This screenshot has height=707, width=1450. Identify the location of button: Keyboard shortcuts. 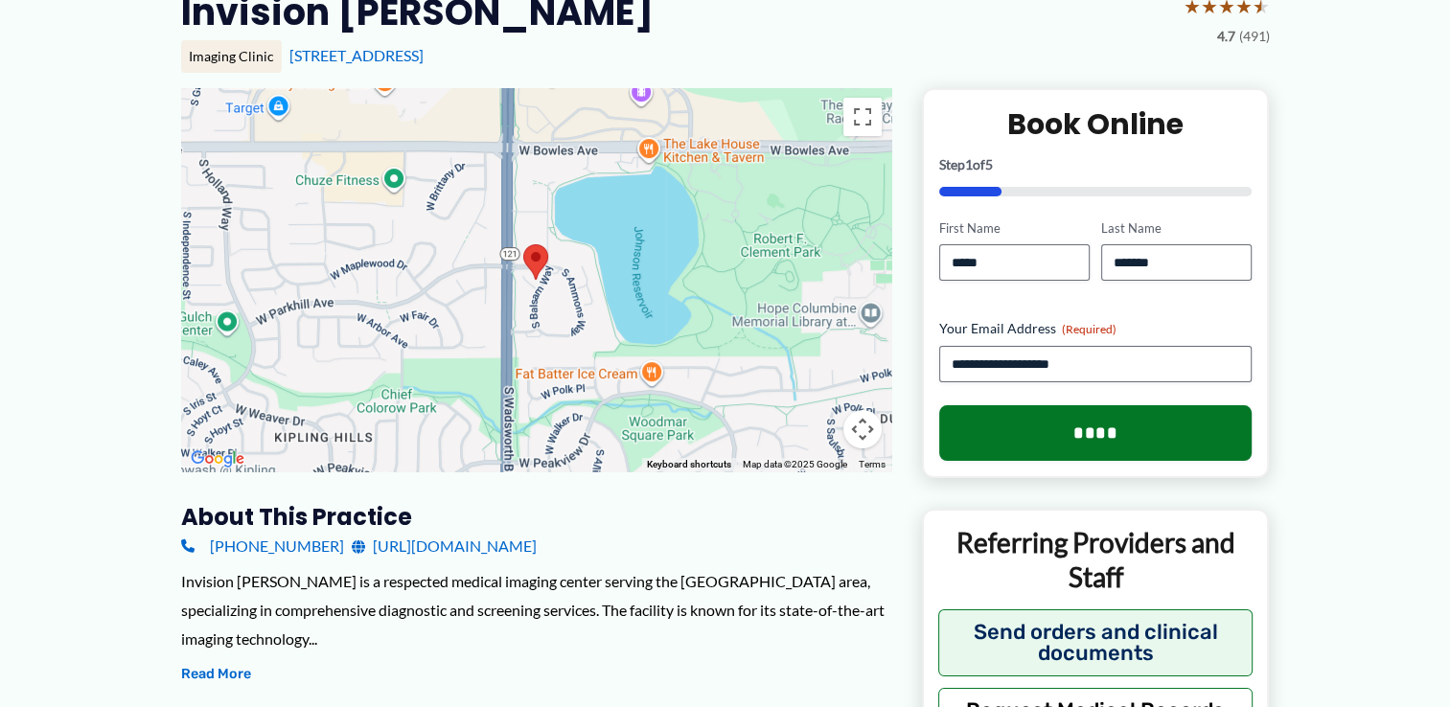
(689, 465).